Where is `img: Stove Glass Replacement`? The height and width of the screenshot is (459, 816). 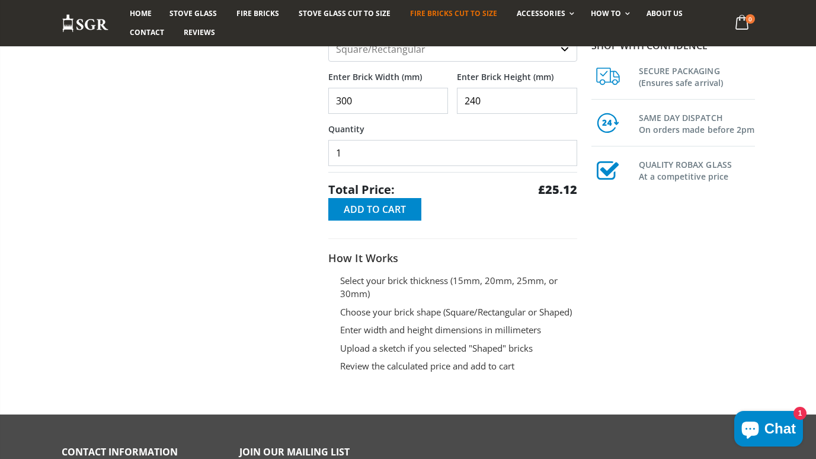
img: Stove Glass Replacement is located at coordinates (85, 23).